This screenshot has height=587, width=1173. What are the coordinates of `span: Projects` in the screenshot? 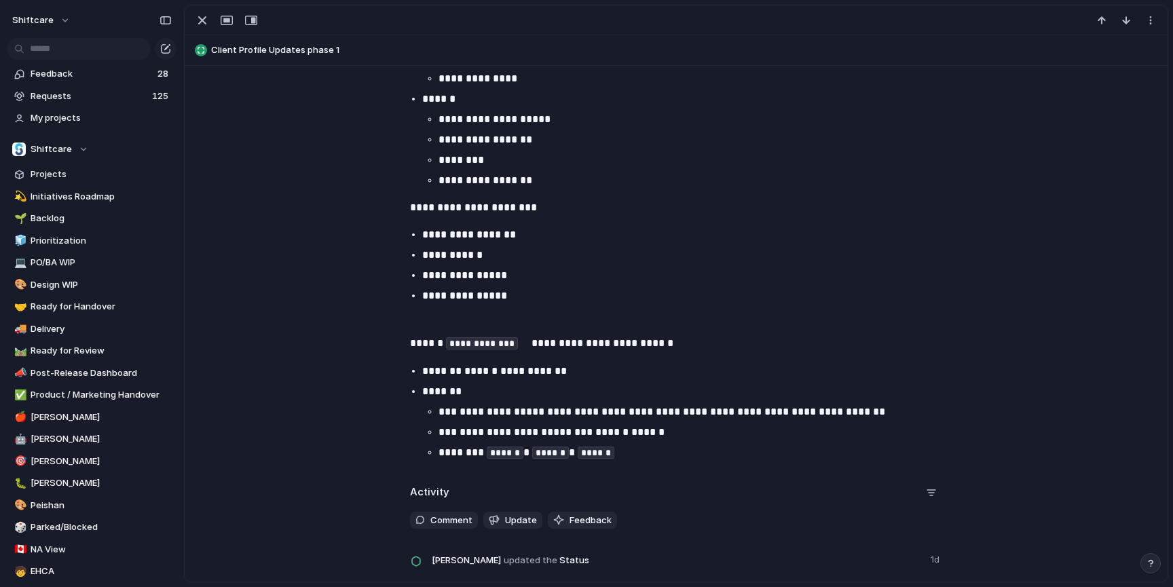 It's located at (101, 175).